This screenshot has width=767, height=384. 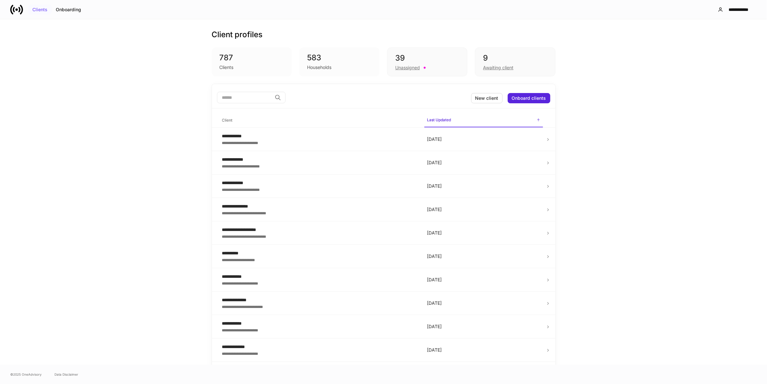 What do you see at coordinates (339, 58) in the screenshot?
I see `div: 583` at bounding box center [339, 58].